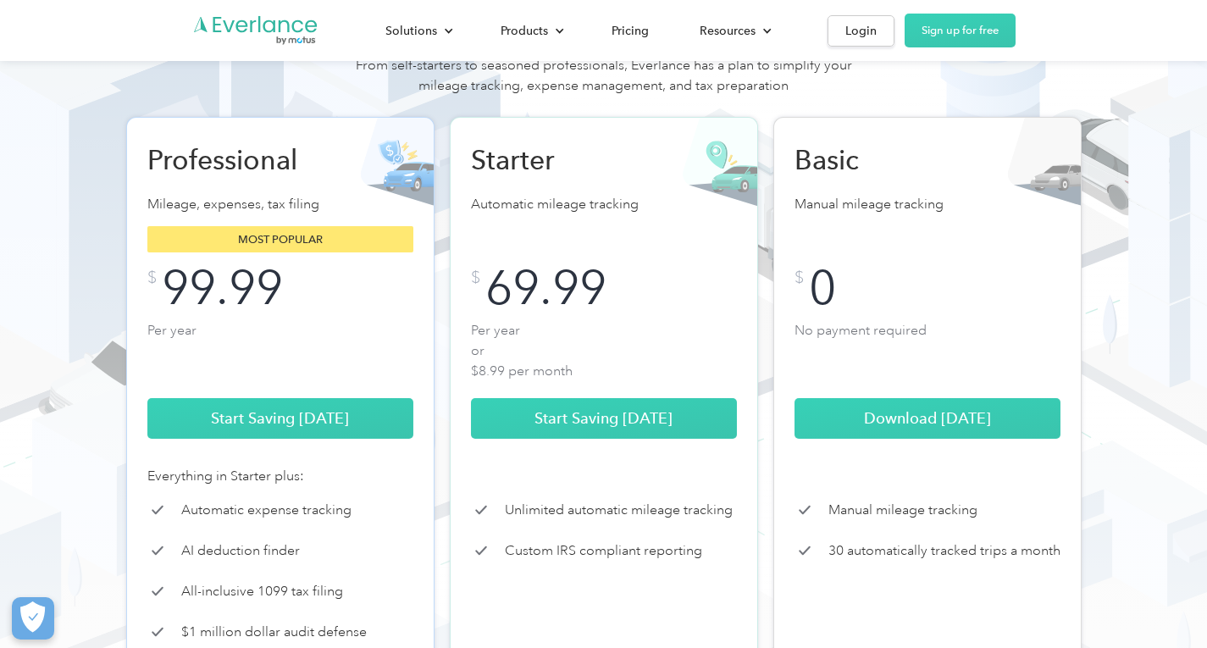 This screenshot has width=1207, height=648. Describe the element at coordinates (256, 30) in the screenshot. I see `a: Go to homepage` at that location.